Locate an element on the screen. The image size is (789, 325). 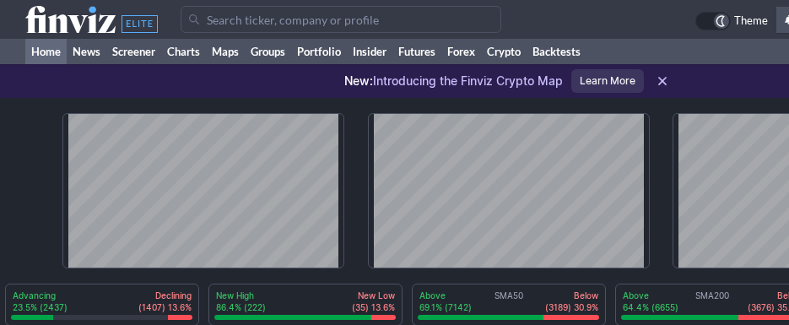
p: 64.4% (6655) is located at coordinates (650, 307).